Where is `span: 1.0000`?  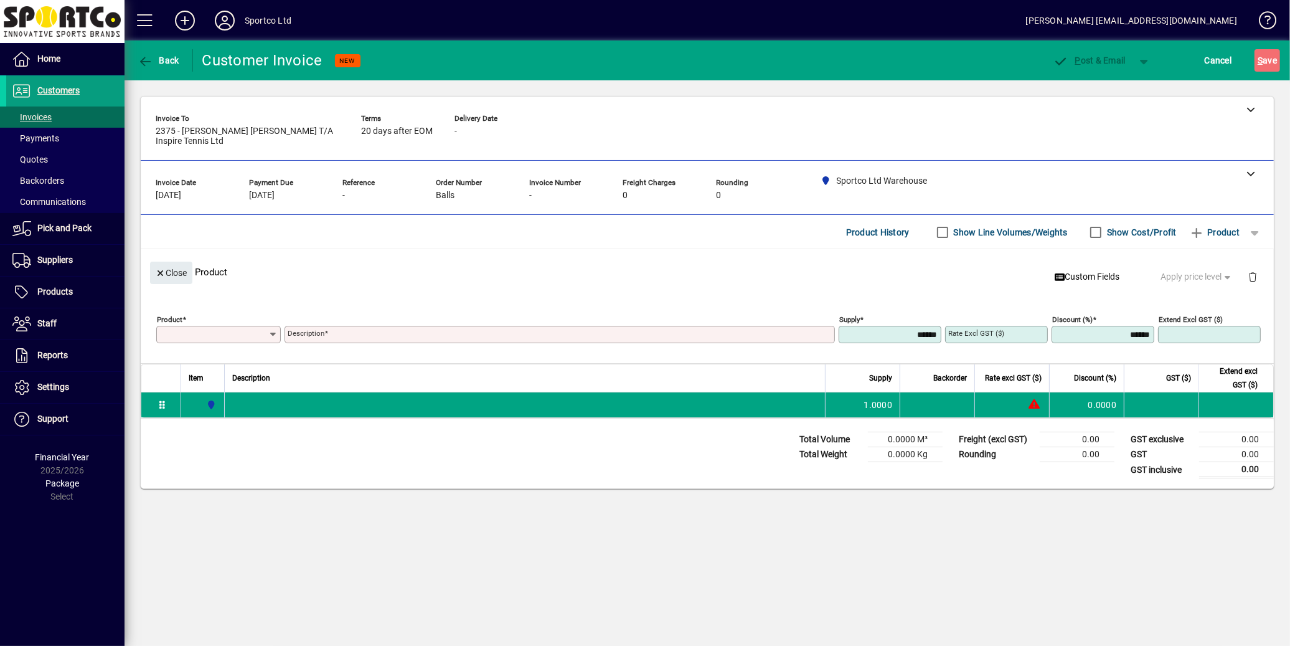 span: 1.0000 is located at coordinates (879, 405).